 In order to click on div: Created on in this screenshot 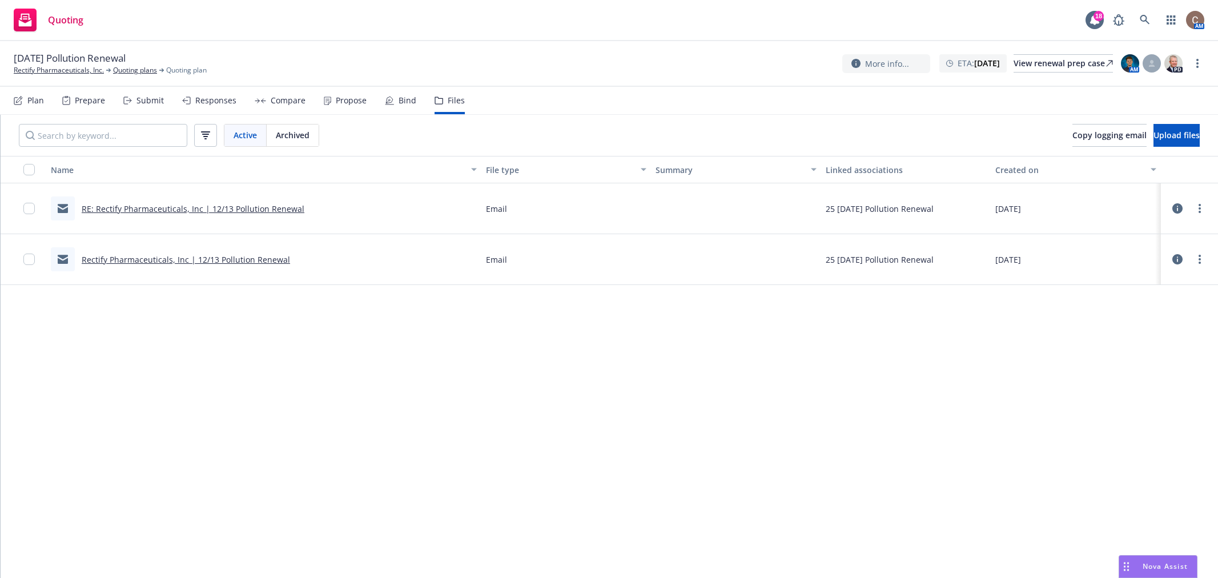, I will do `click(1069, 170)`.